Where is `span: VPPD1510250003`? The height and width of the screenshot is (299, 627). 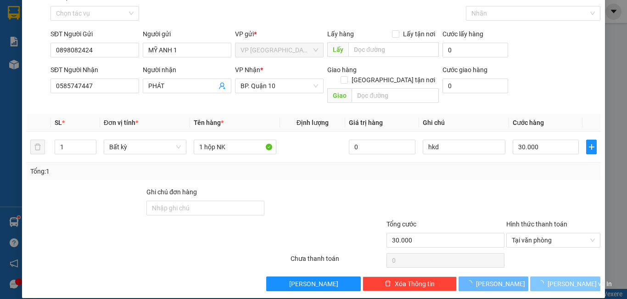
span: VPPD1510250003 is located at coordinates (71, 61).